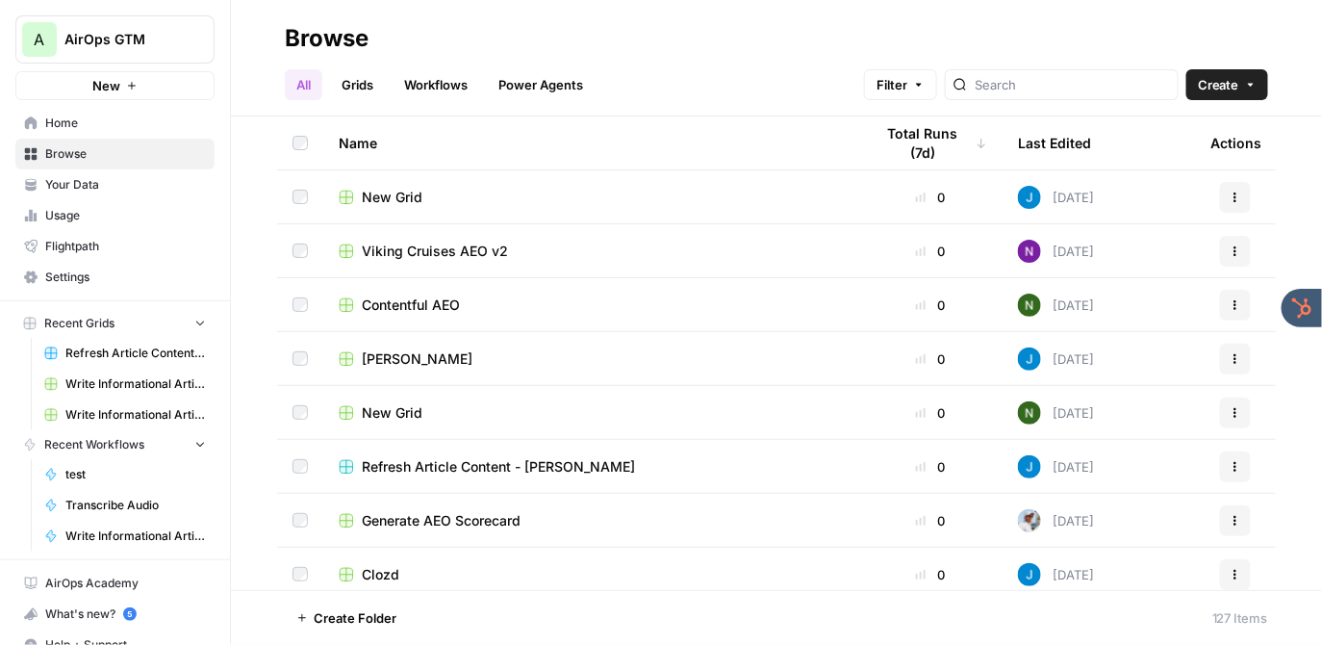 This screenshot has width=1322, height=645. I want to click on a: Refresh Article Content - ClickUp, so click(125, 353).